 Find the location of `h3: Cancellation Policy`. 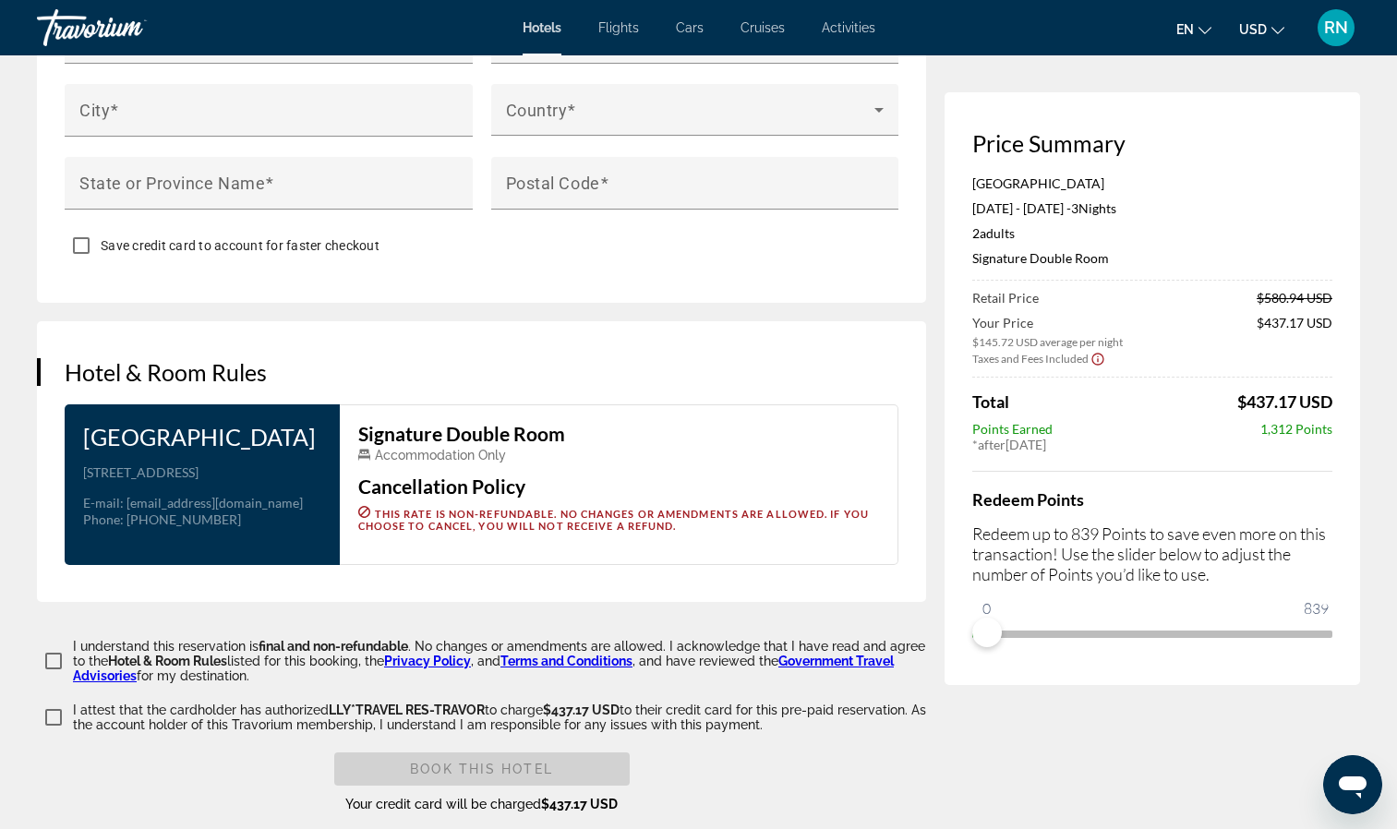

h3: Cancellation Policy is located at coordinates (619, 487).